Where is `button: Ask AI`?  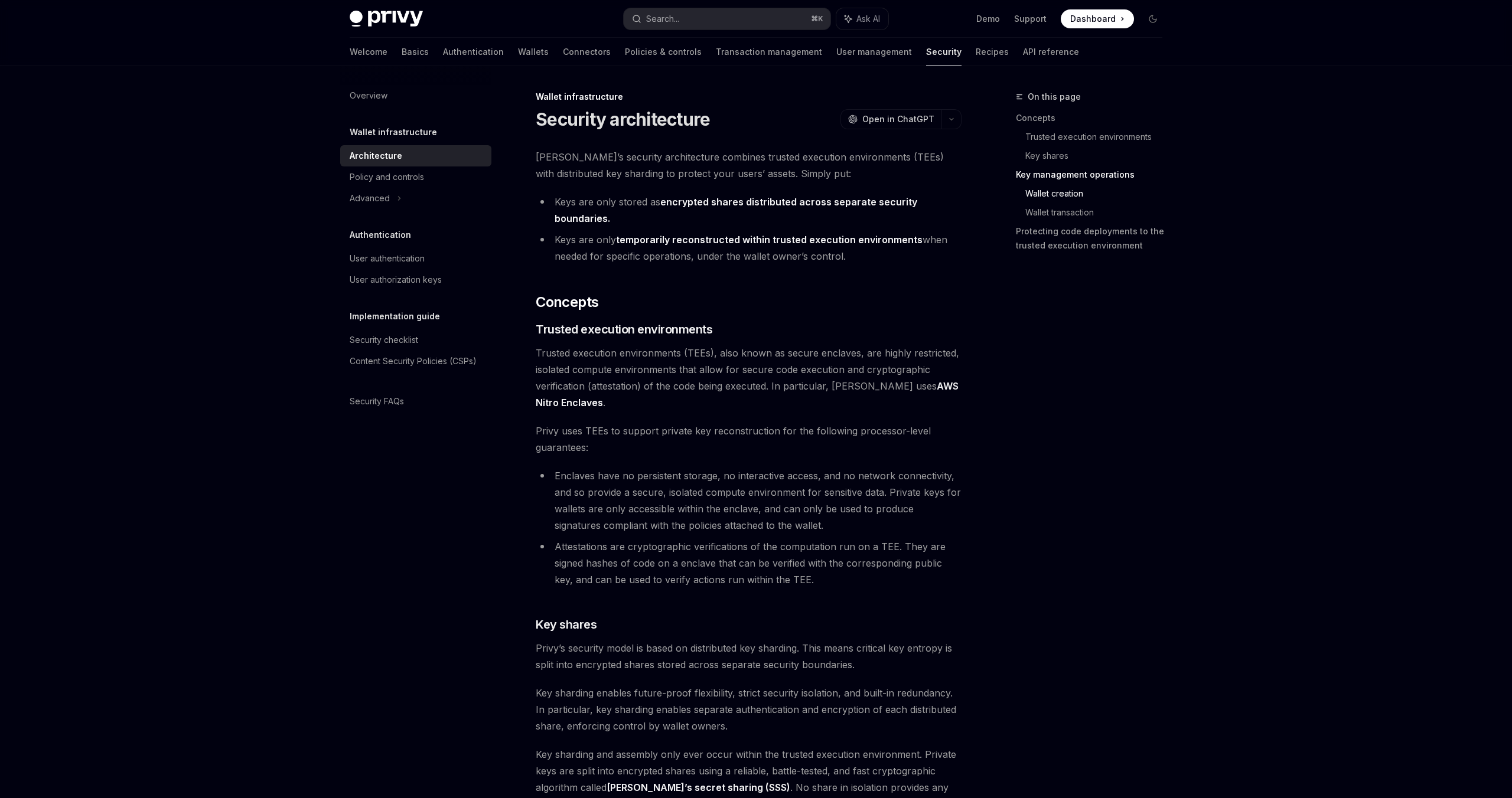
button: Ask AI is located at coordinates (863, 19).